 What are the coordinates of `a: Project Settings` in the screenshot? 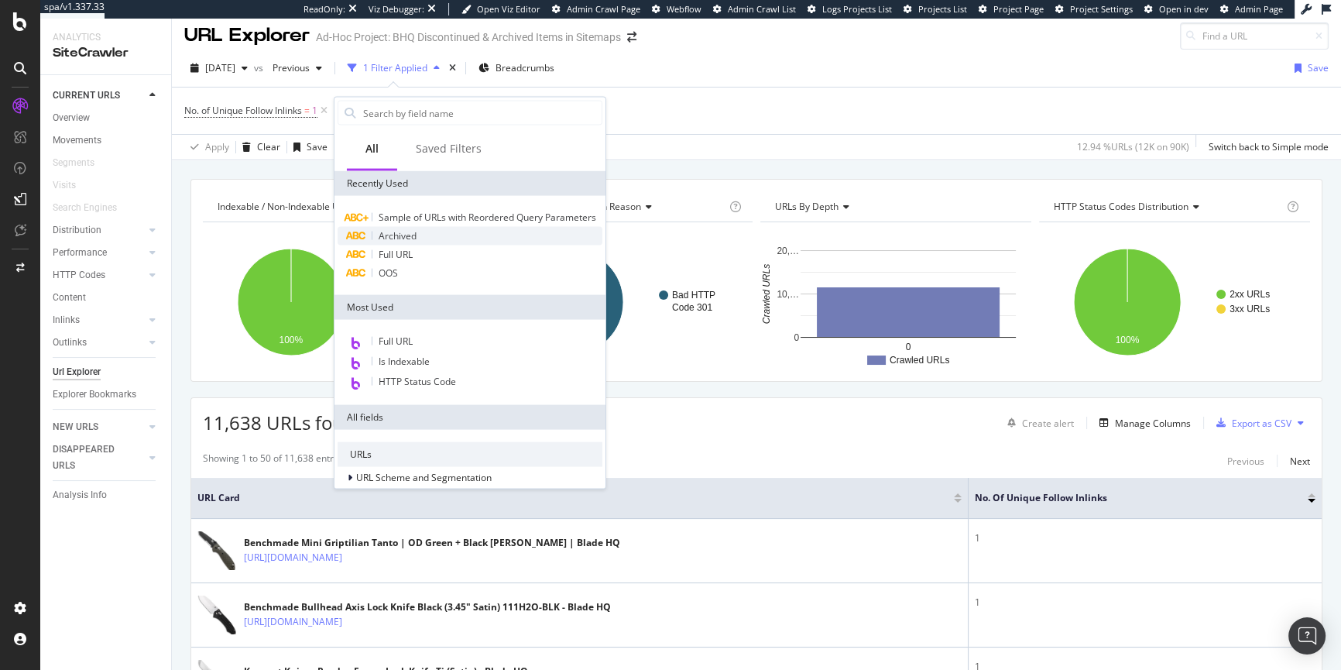 It's located at (1094, 9).